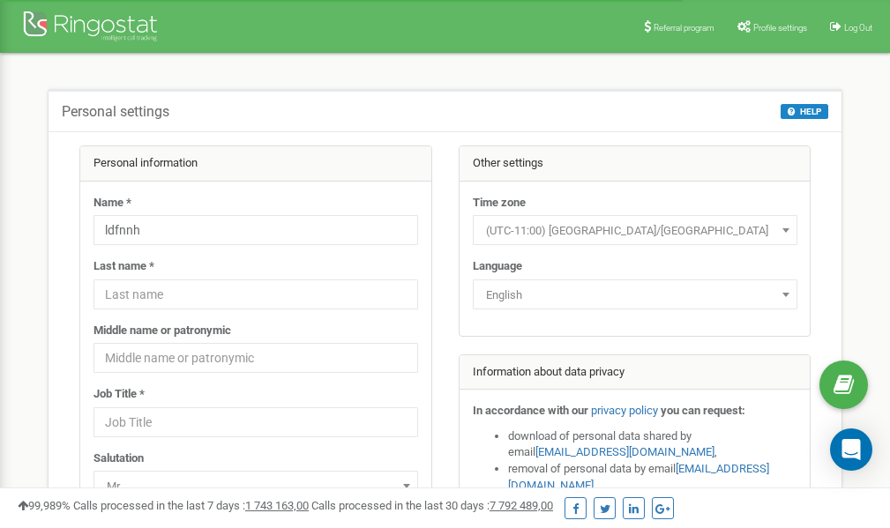 The width and height of the screenshot is (890, 528). I want to click on label: Salutation, so click(118, 459).